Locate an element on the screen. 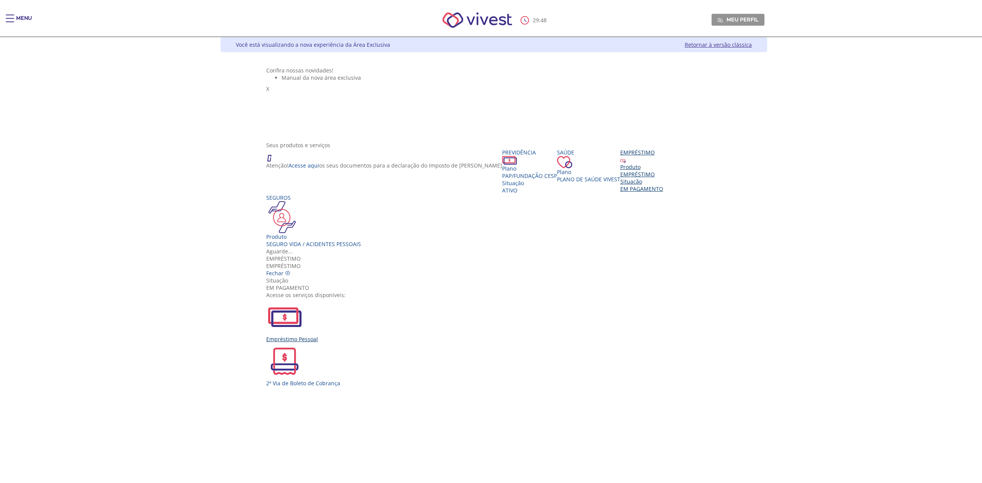 This screenshot has width=982, height=483. div: Menu is located at coordinates (24, 22).